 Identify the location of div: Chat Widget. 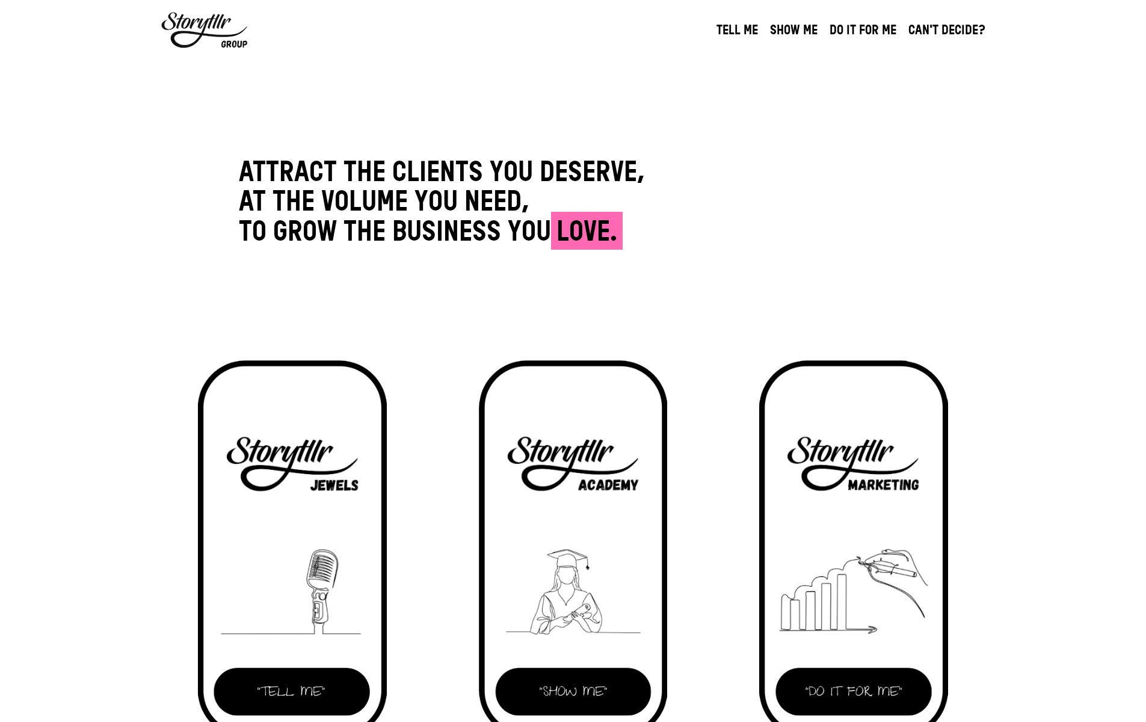
(1116, 693).